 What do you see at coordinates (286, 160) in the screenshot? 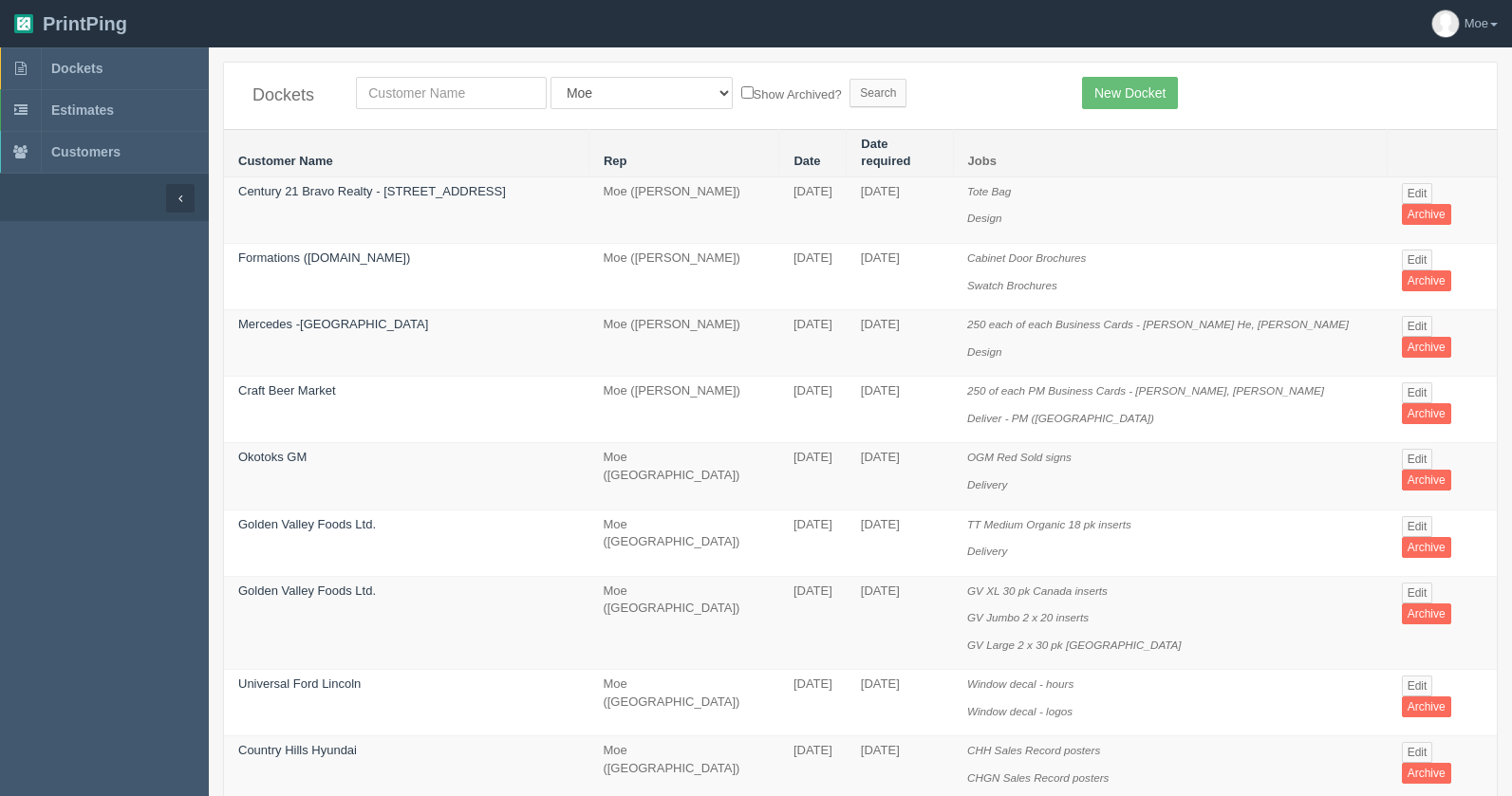
I see `a: Customer Name` at bounding box center [286, 160].